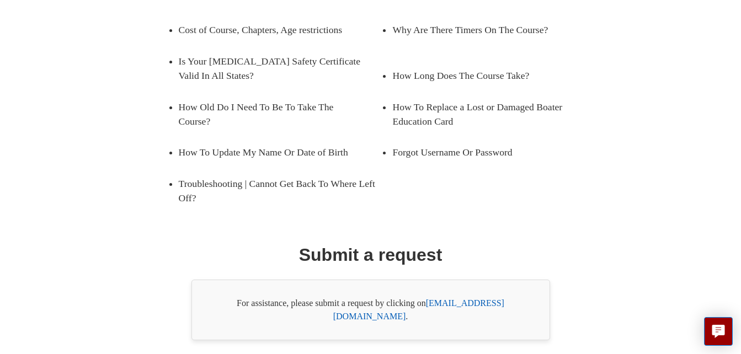 This screenshot has width=741, height=354. I want to click on a: Troubleshooting | Cannot Get Back To Where Left Off?, so click(280, 191).